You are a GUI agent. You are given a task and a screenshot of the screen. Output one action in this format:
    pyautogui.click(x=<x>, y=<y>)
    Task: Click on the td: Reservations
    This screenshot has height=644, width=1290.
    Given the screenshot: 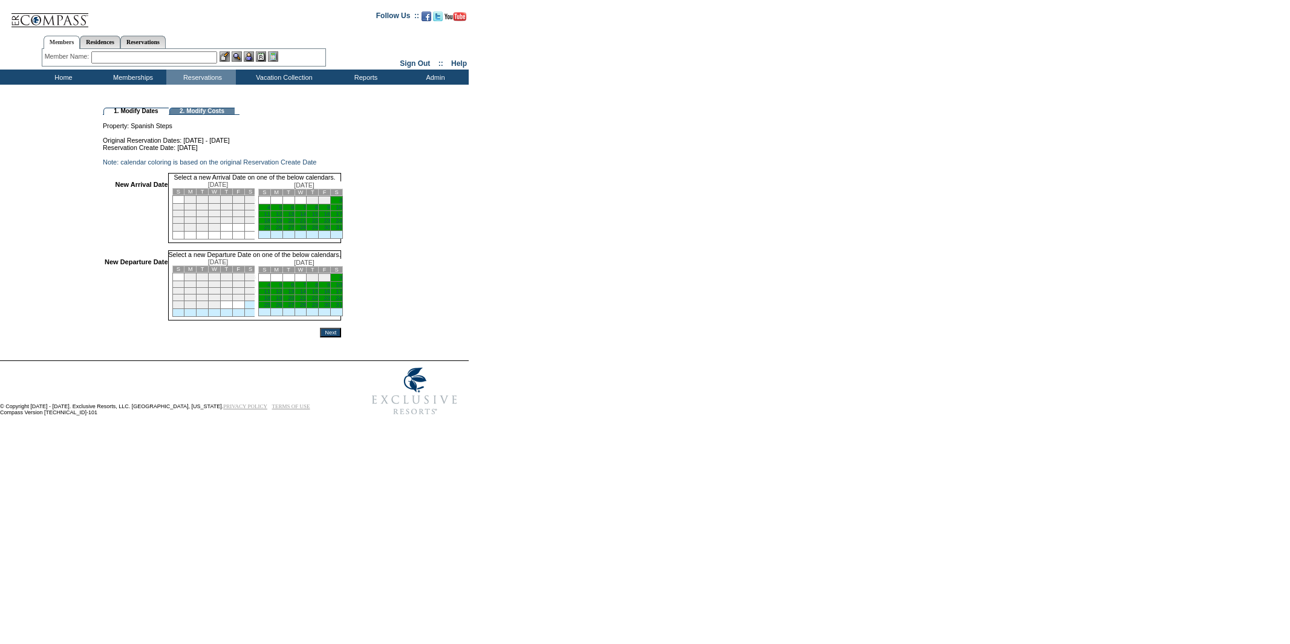 What is the action you would take?
    pyautogui.click(x=201, y=77)
    